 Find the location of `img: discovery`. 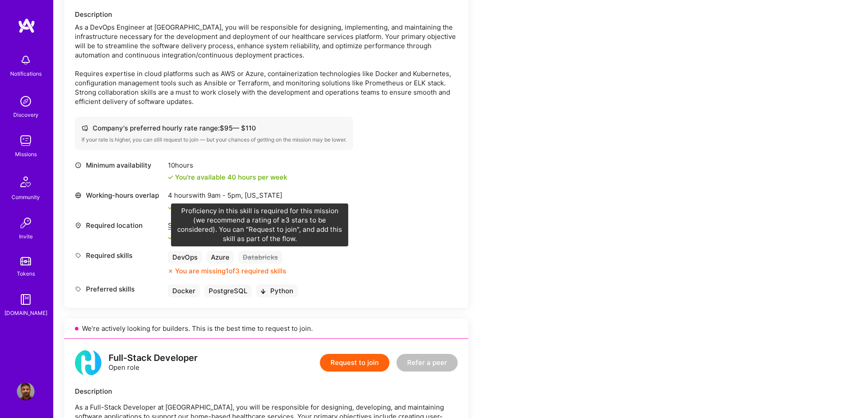

img: discovery is located at coordinates (26, 101).